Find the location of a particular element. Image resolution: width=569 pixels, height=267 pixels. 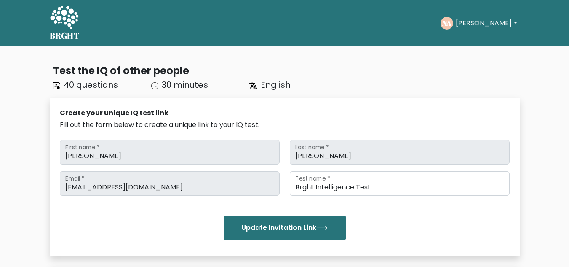

input: First name is located at coordinates (170, 152).